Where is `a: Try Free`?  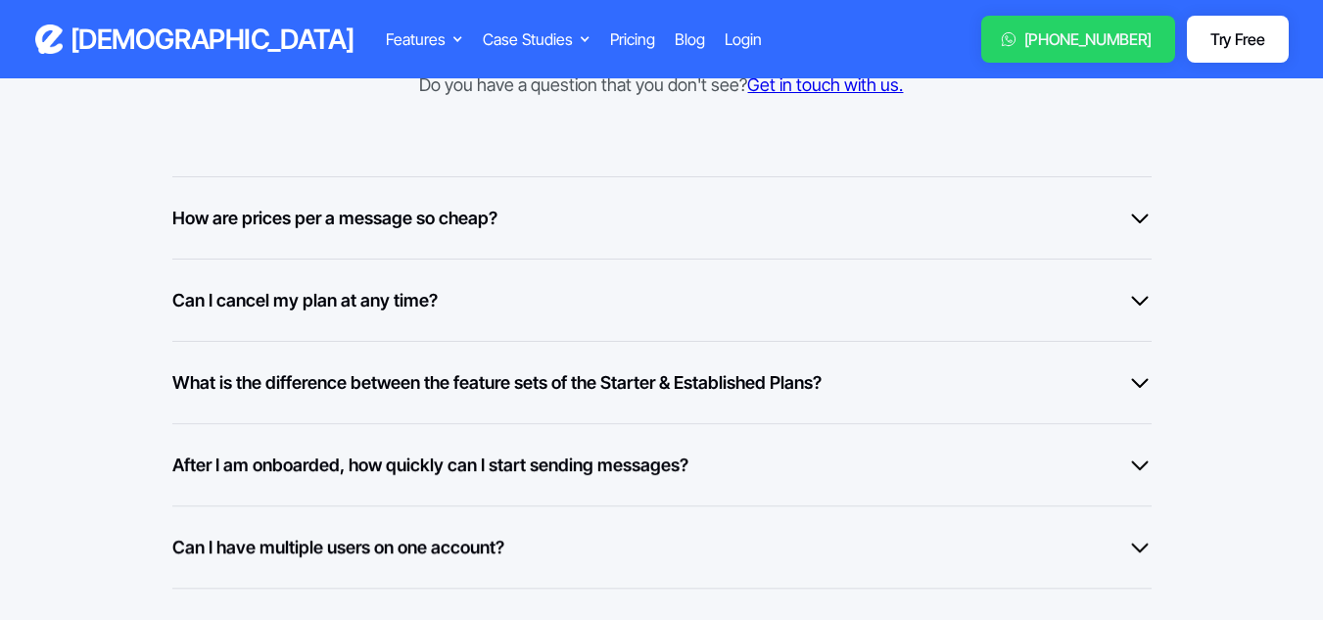 a: Try Free is located at coordinates (1236, 39).